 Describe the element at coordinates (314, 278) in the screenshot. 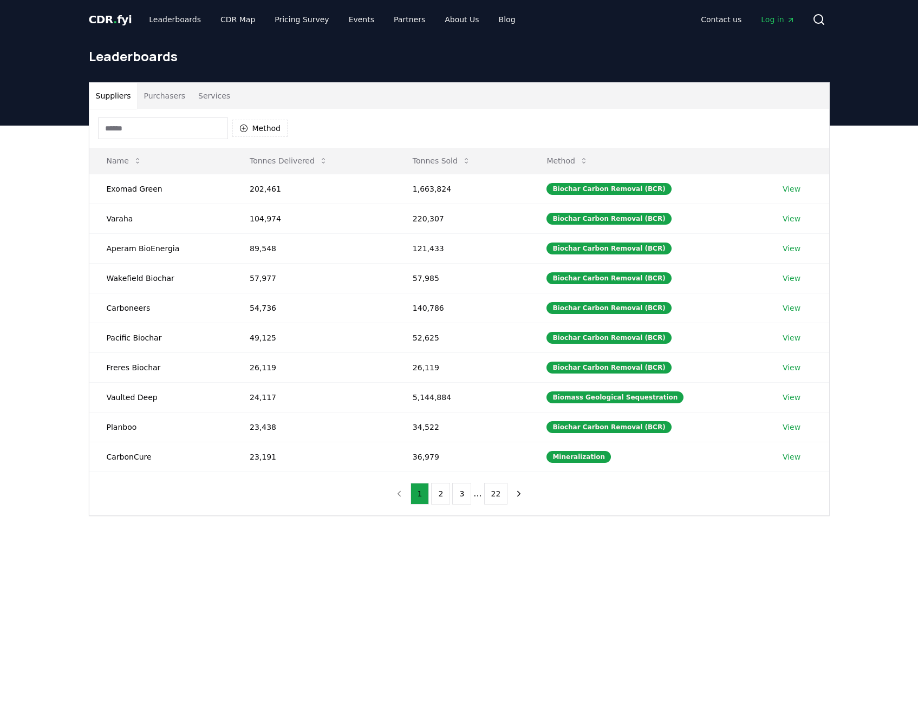

I see `td: 57,977` at that location.